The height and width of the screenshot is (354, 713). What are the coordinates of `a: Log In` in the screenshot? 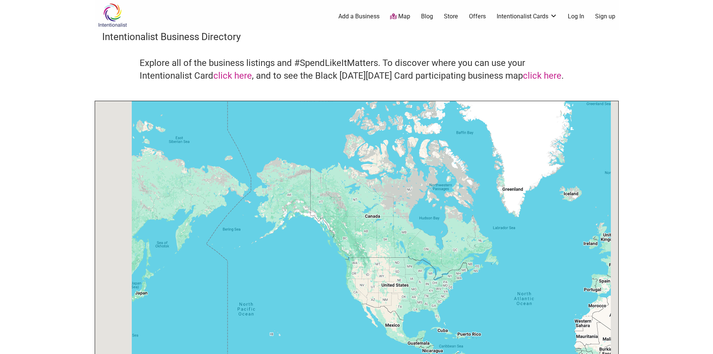 It's located at (576, 16).